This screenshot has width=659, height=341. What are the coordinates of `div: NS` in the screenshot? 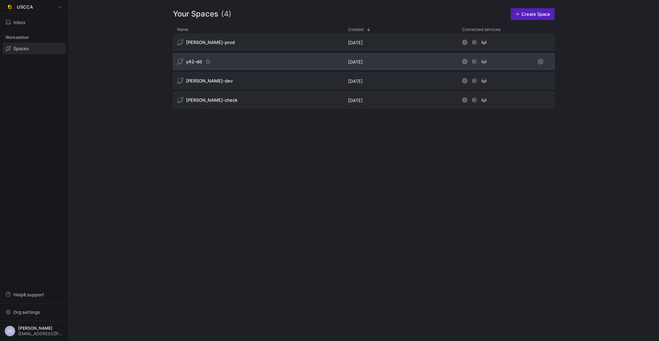 It's located at (10, 331).